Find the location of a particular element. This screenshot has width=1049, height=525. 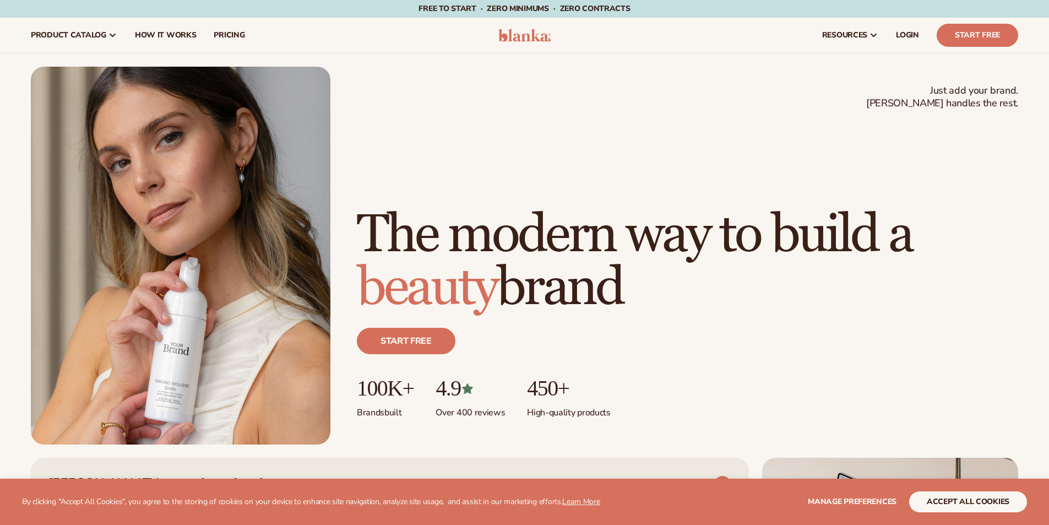

p: 4.9 is located at coordinates (470, 388).